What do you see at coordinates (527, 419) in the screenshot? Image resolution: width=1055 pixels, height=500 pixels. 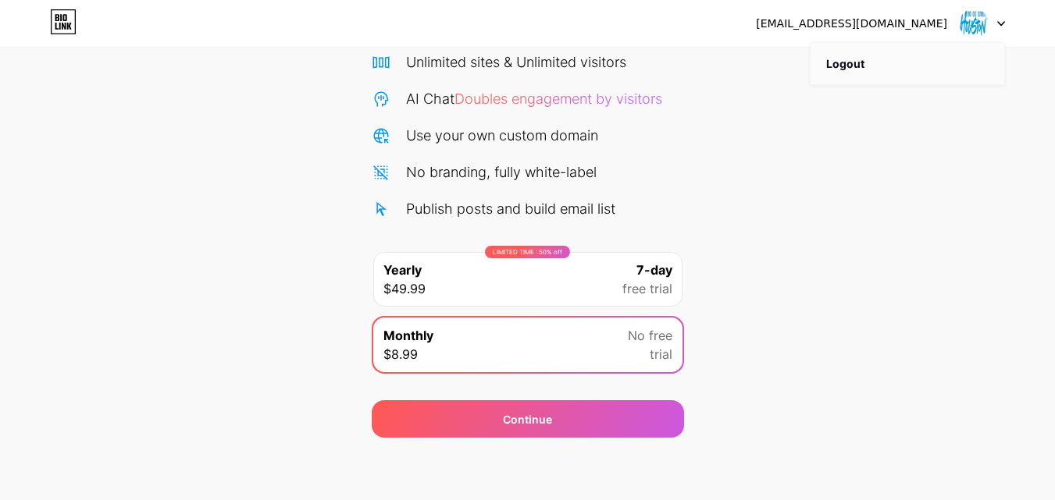 I see `div: Continue` at bounding box center [527, 419].